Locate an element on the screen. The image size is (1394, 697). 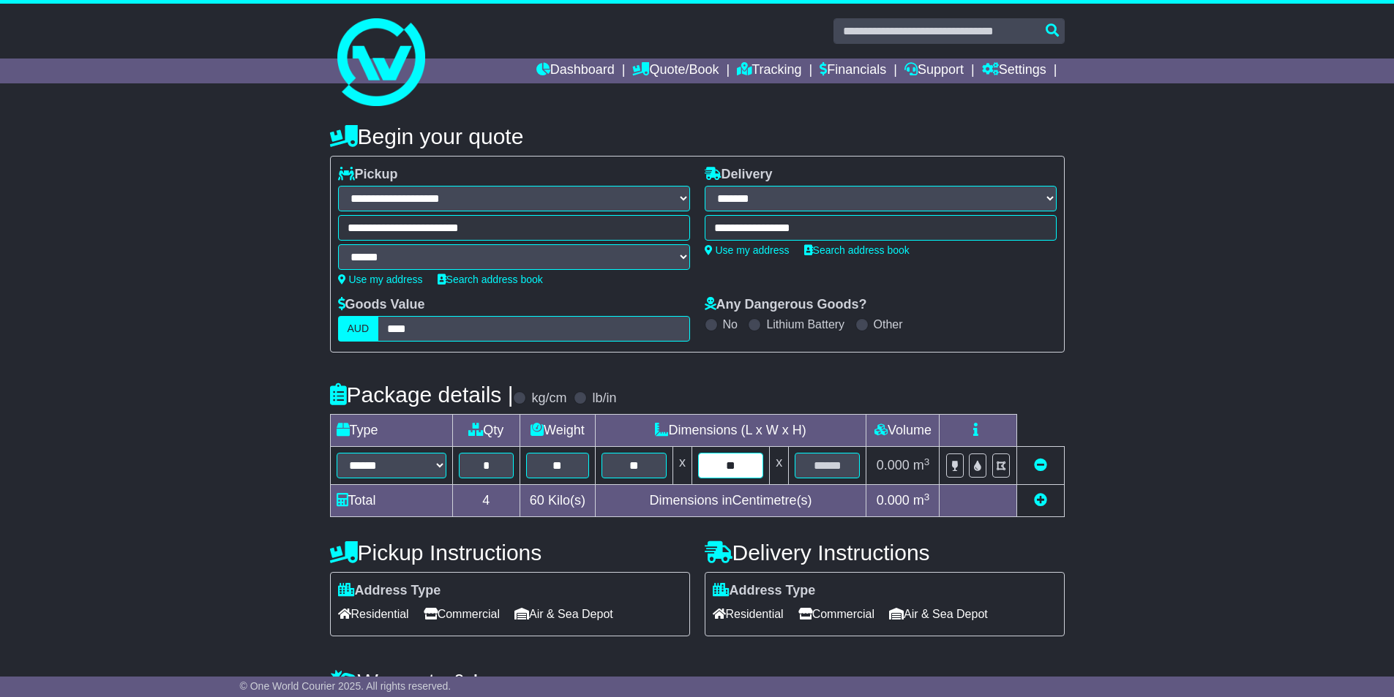
label: kg/cm is located at coordinates (549, 399).